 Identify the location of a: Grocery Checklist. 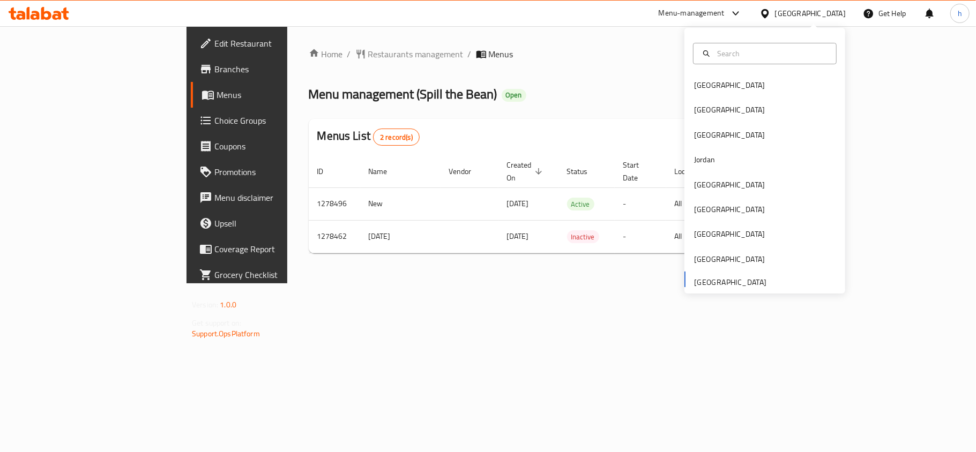
(270, 275).